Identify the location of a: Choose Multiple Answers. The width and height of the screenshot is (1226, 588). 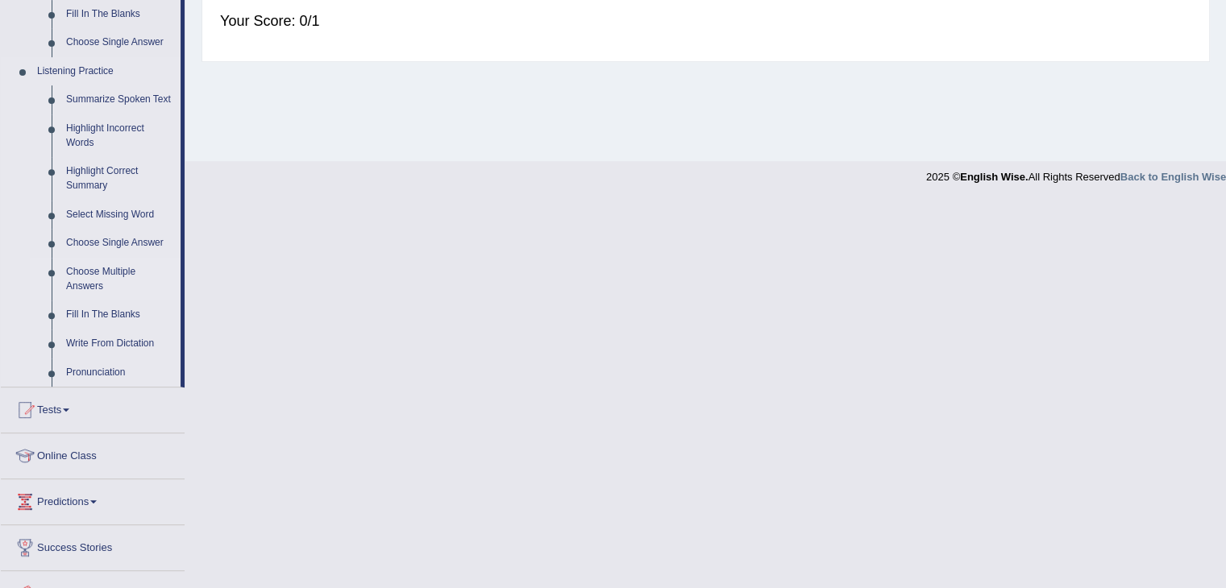
(119, 279).